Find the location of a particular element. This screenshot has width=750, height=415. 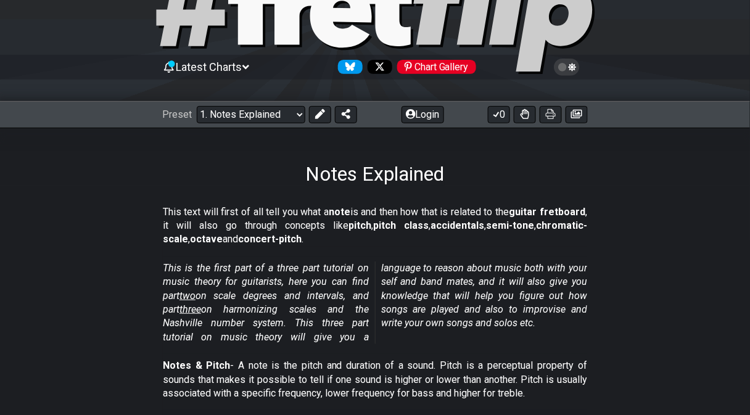

a: Follow #fretflip at X is located at coordinates (377, 67).